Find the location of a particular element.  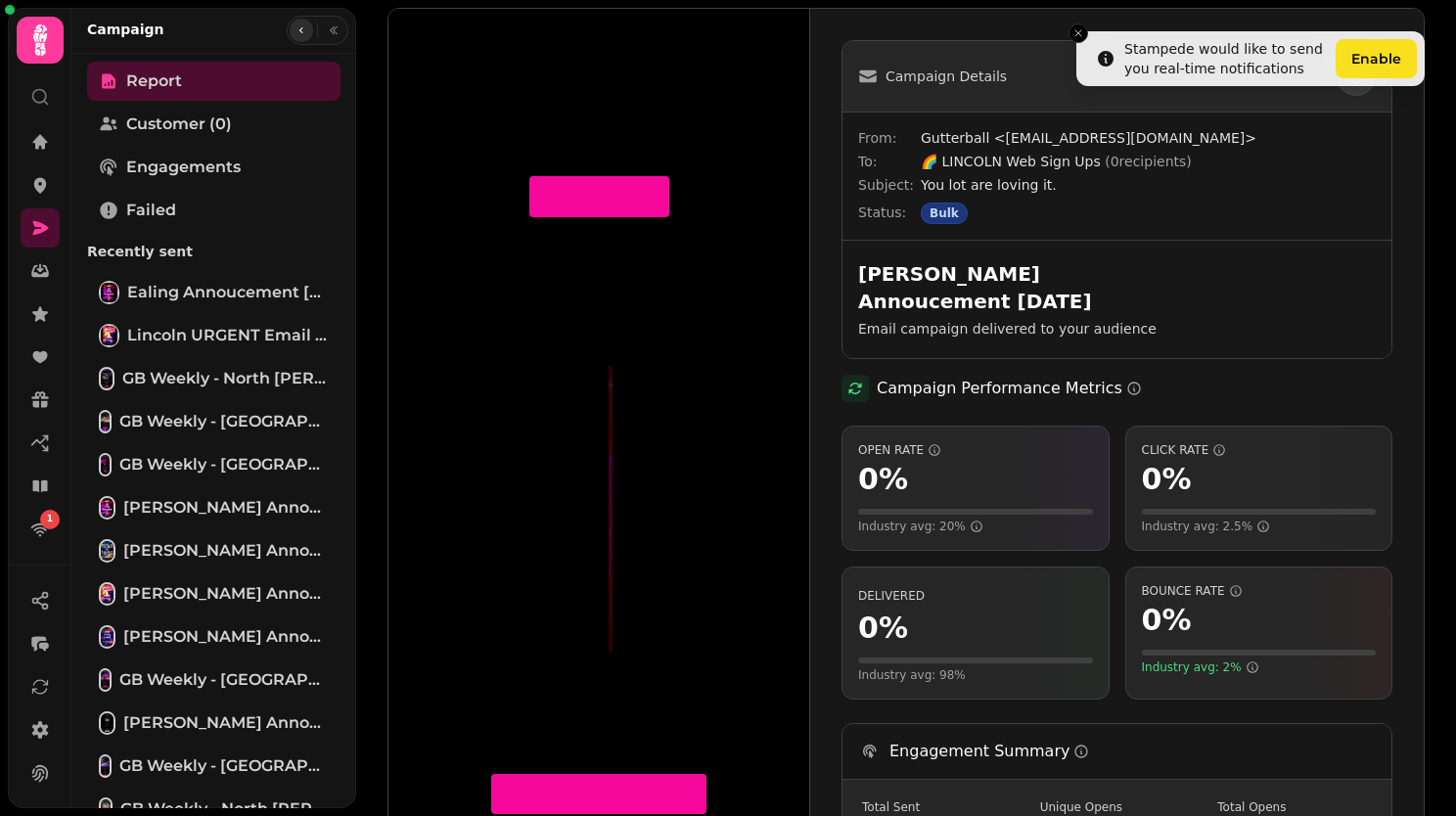

span: Customer (0) is located at coordinates (179, 124).